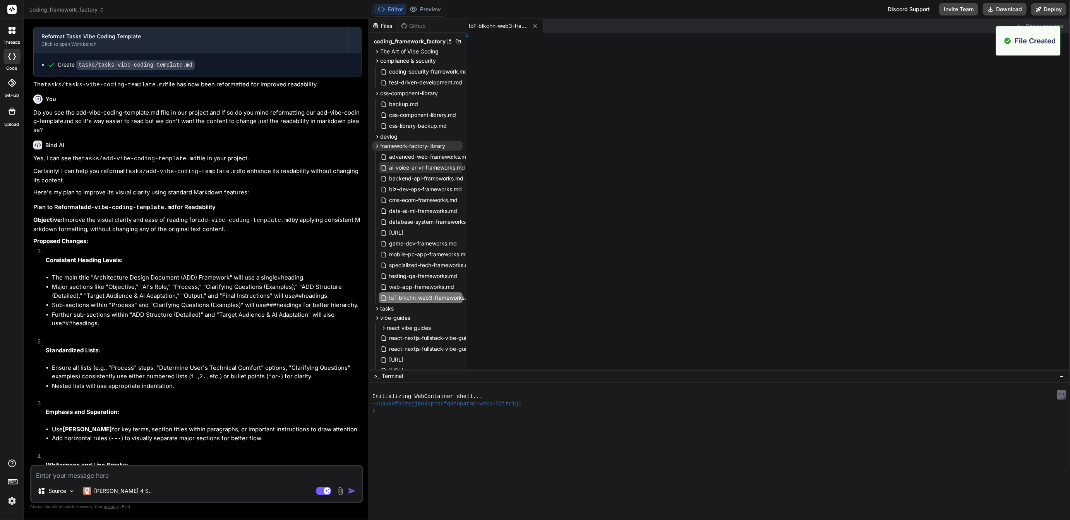  I want to click on span: advanced-web-frameworks.md, so click(430, 157).